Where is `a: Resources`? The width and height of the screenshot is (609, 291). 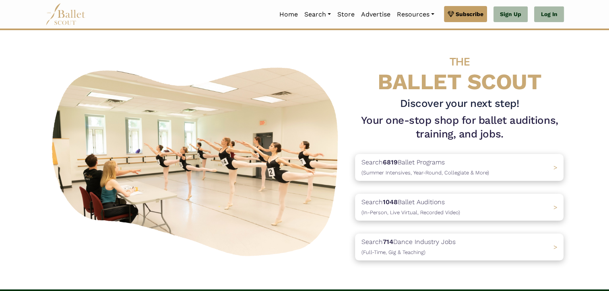
a: Resources is located at coordinates (415, 14).